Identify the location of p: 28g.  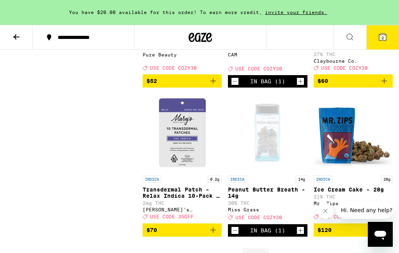
(387, 179).